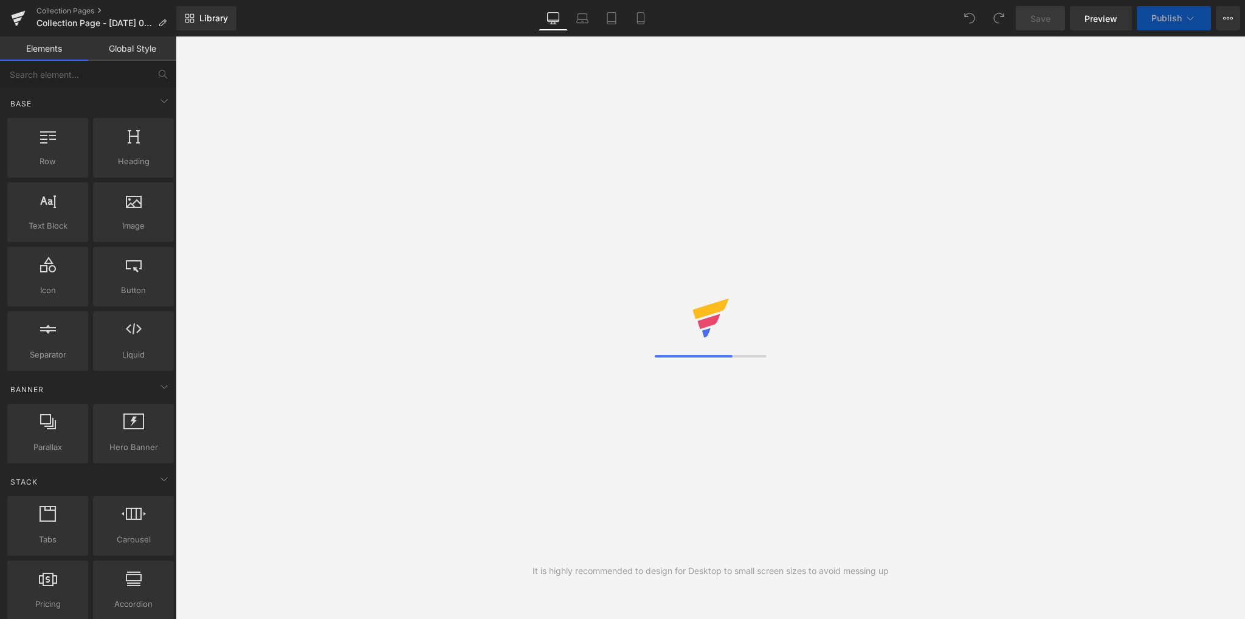 The height and width of the screenshot is (619, 1245). I want to click on span: Hero Banner, so click(133, 447).